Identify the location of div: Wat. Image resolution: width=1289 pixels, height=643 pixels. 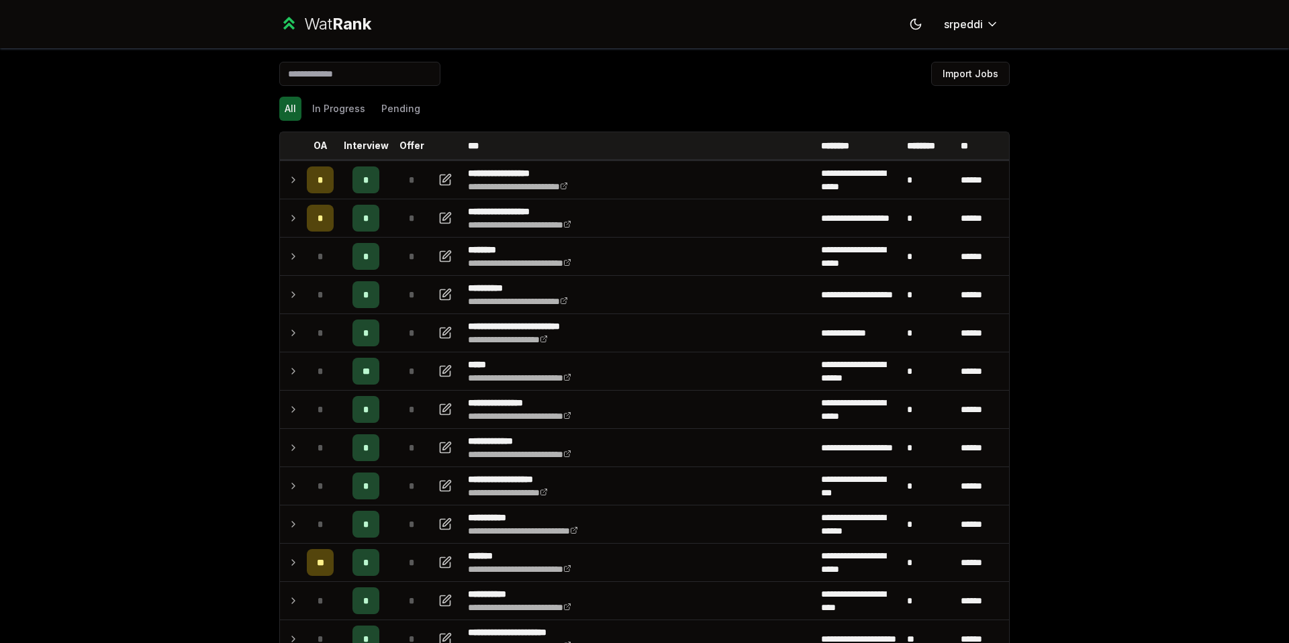
(338, 24).